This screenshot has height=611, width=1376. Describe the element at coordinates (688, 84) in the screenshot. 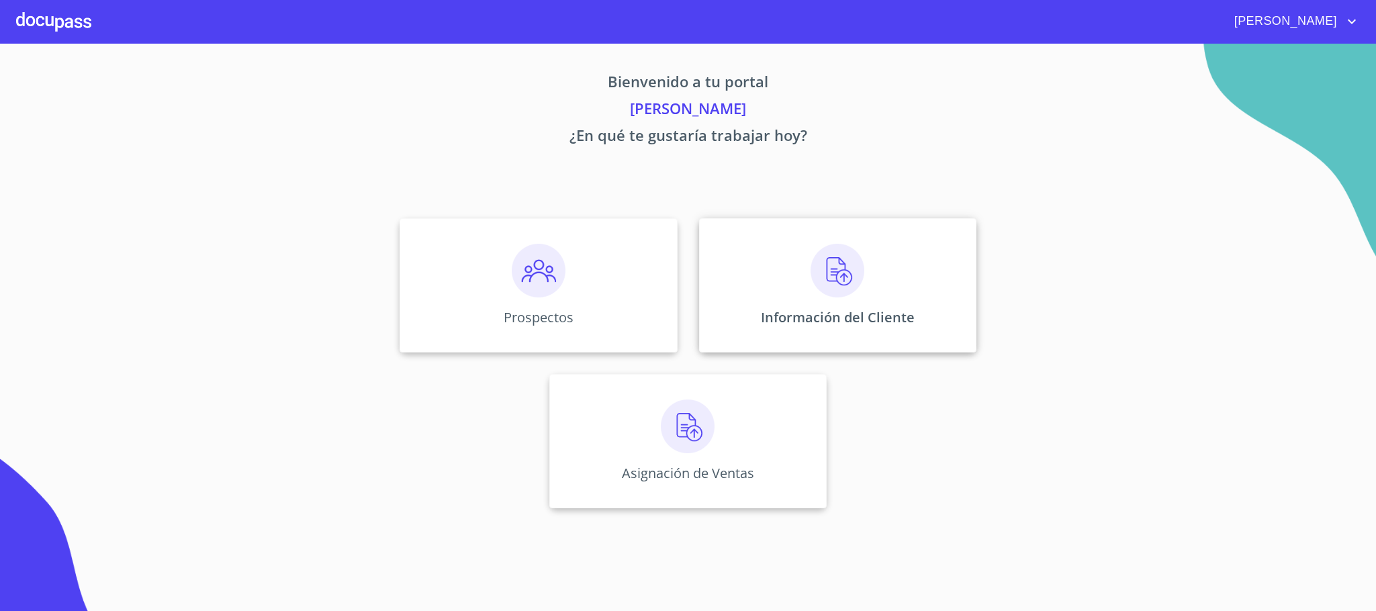

I see `p: Bienvenido a tu portal` at that location.